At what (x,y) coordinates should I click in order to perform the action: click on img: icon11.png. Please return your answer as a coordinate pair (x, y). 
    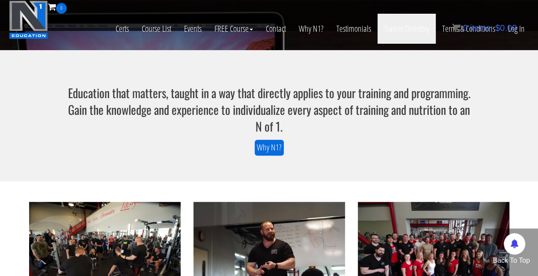
    Looking at the image, I should click on (457, 28).